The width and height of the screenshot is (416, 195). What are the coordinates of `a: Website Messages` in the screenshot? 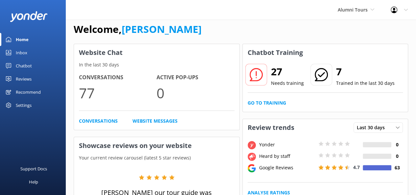 It's located at (155, 121).